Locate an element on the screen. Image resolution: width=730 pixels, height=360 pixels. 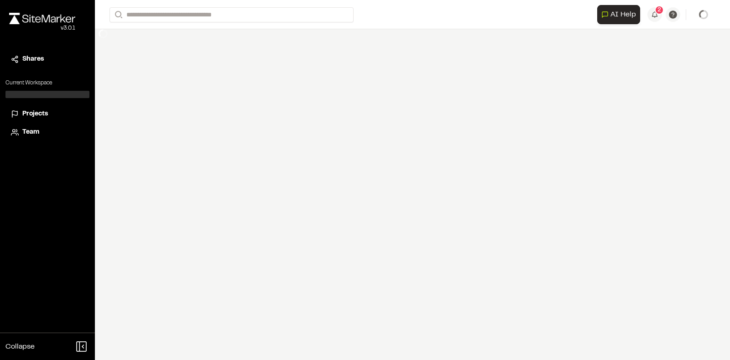
a: Team is located at coordinates (47, 132).